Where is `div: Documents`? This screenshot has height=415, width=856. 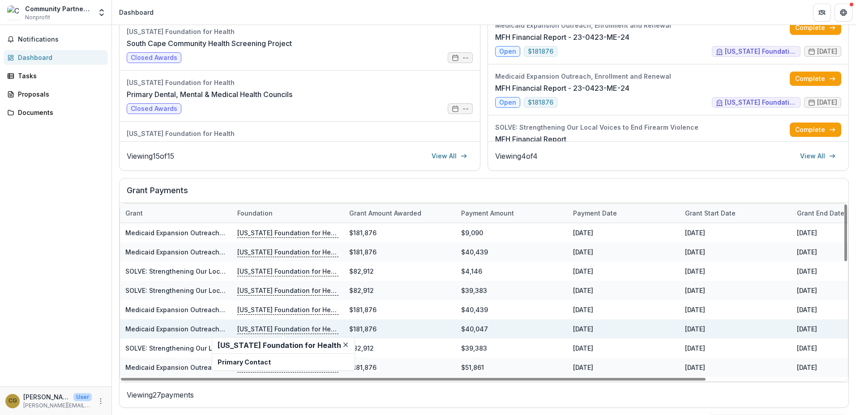
div: Documents is located at coordinates (59, 112).